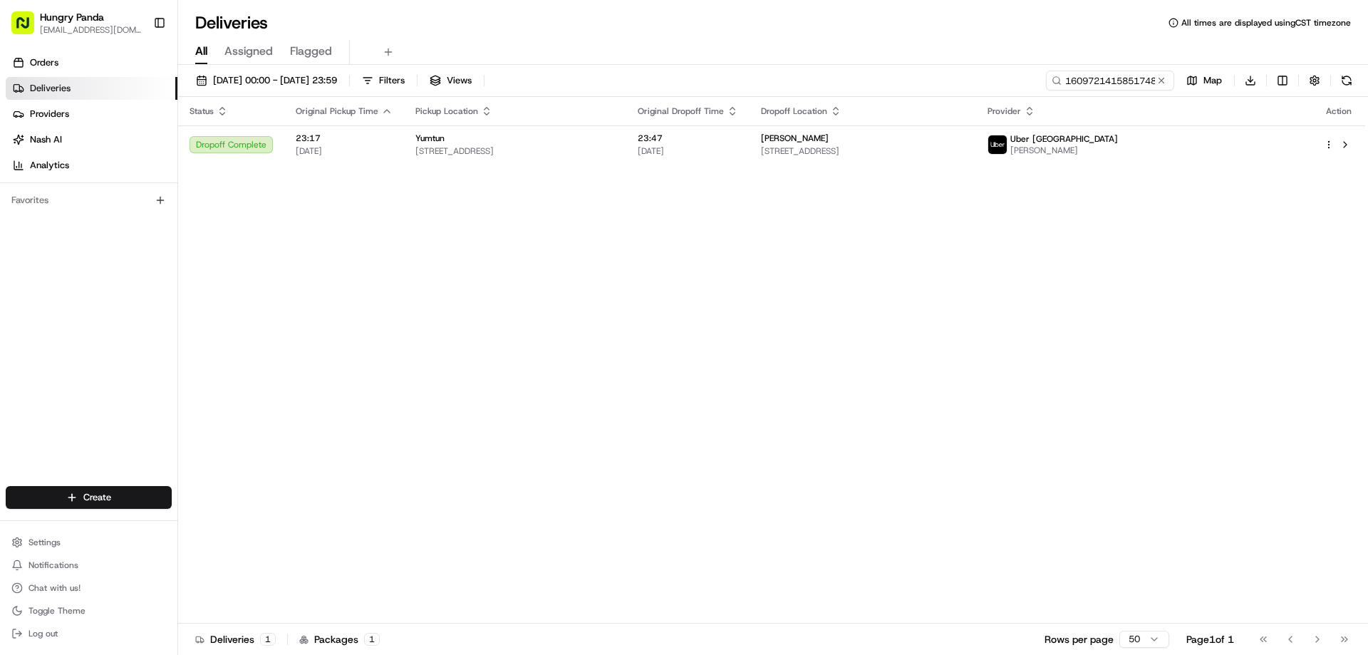 The image size is (1368, 655). Describe the element at coordinates (681, 111) in the screenshot. I see `span: Original Dropoff Time` at that location.